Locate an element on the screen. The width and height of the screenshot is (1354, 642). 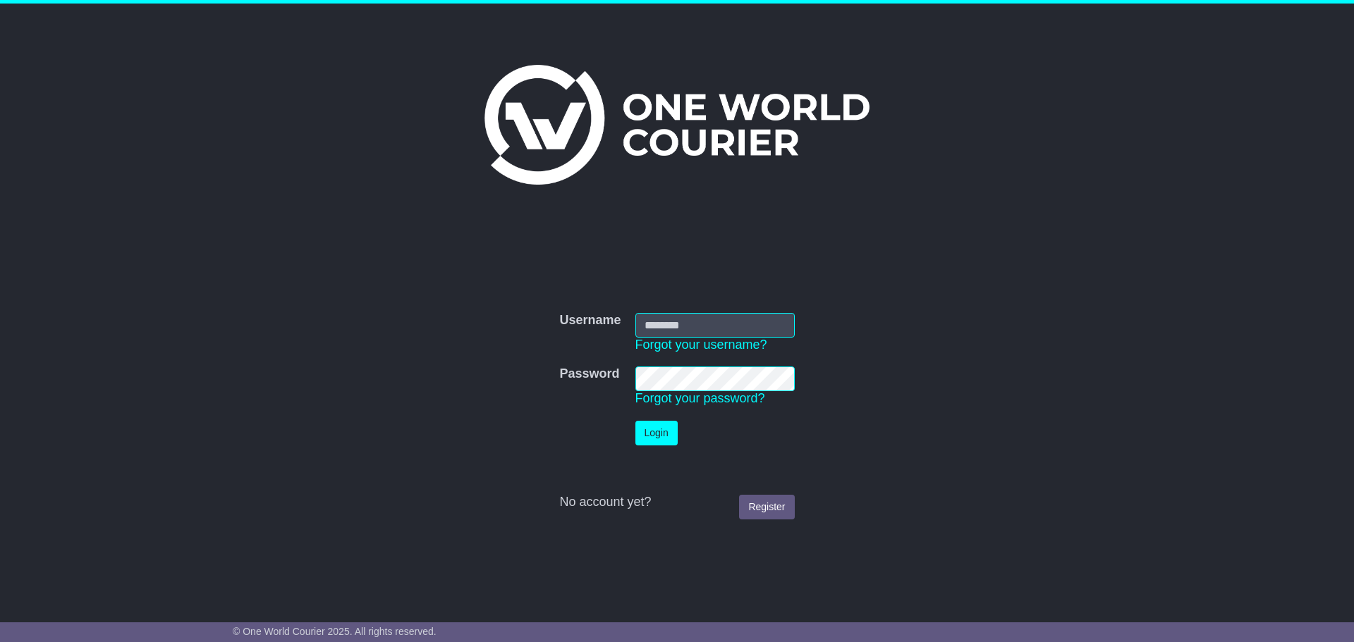
a: Forgot your username? is located at coordinates (701, 345).